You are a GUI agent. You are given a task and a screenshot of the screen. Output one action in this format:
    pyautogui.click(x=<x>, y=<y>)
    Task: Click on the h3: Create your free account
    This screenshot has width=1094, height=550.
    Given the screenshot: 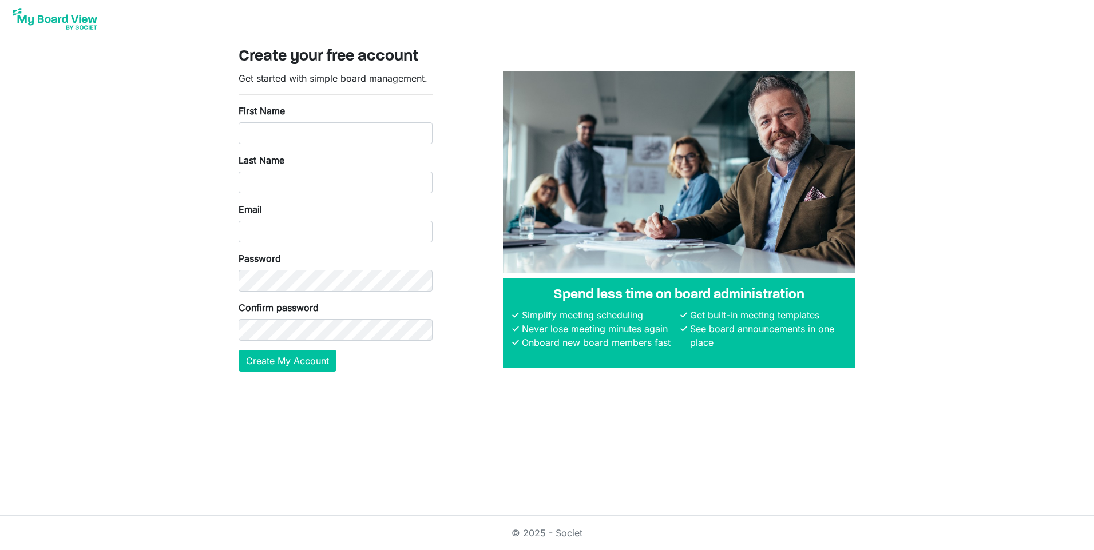 What is the action you would take?
    pyautogui.click(x=547, y=57)
    